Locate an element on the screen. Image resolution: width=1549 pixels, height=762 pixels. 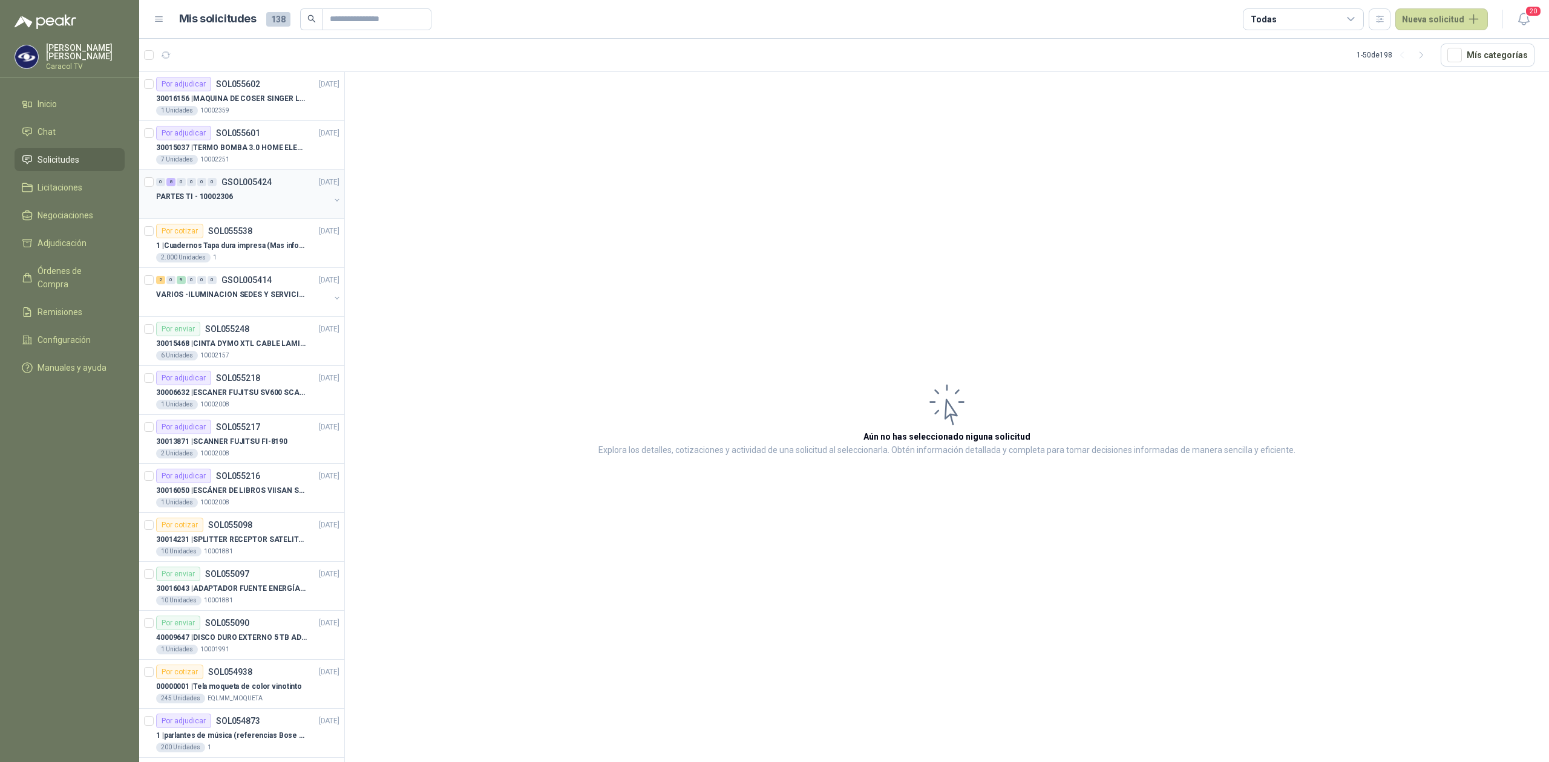
a: Solicitudes is located at coordinates (70, 160).